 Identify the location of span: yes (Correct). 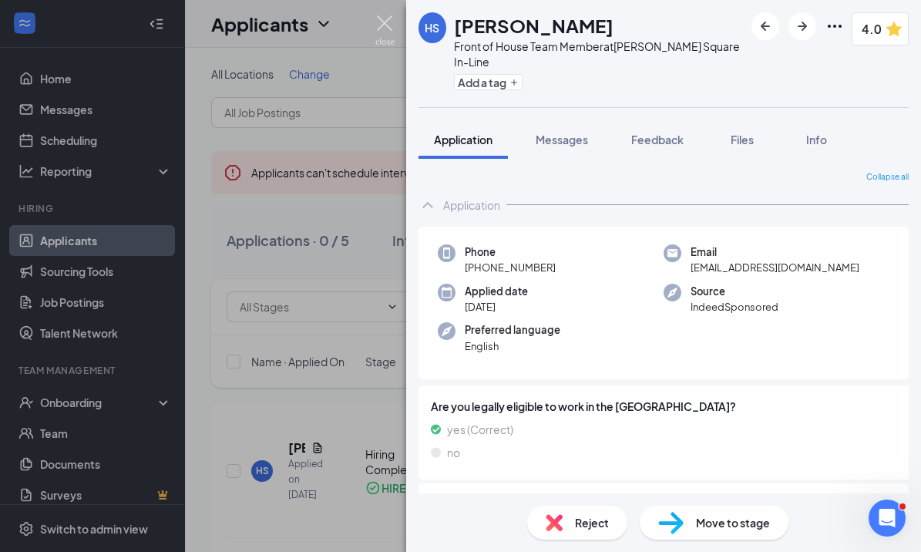
(480, 429).